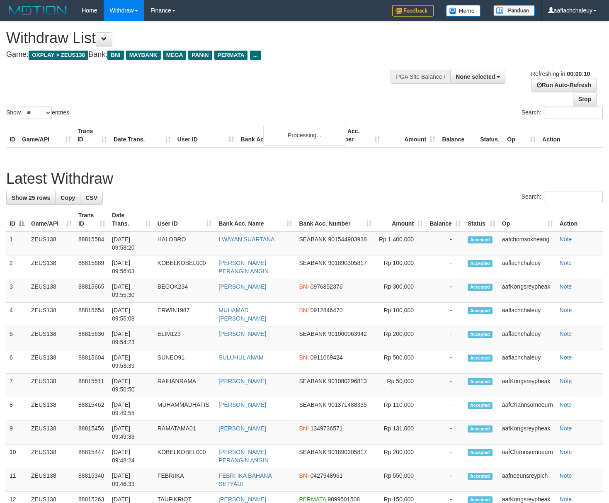 This screenshot has width=609, height=503. I want to click on td: 1, so click(17, 243).